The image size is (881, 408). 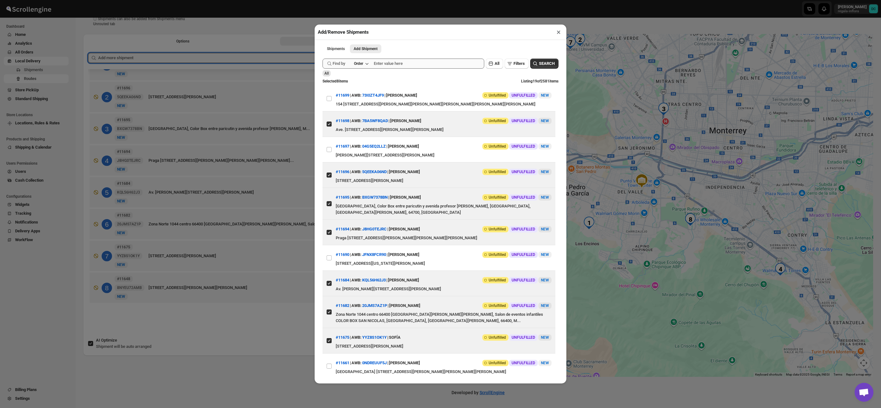 I want to click on button: KQL56H62J3, so click(x=374, y=280).